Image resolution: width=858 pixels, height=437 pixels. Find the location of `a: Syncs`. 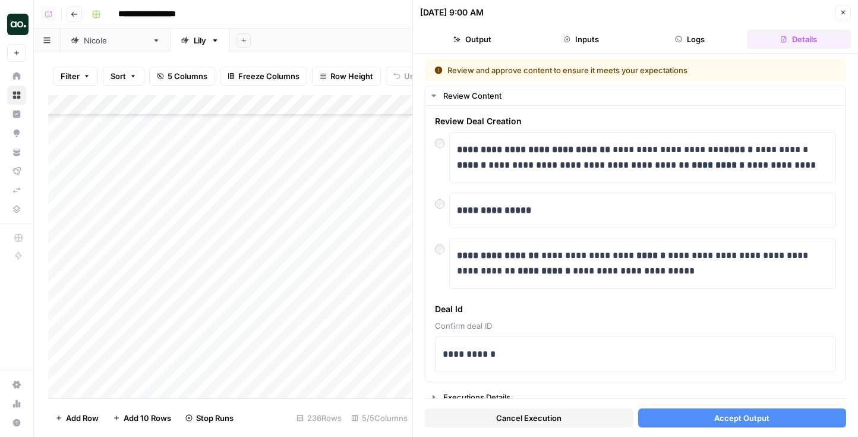

a: Syncs is located at coordinates (17, 190).